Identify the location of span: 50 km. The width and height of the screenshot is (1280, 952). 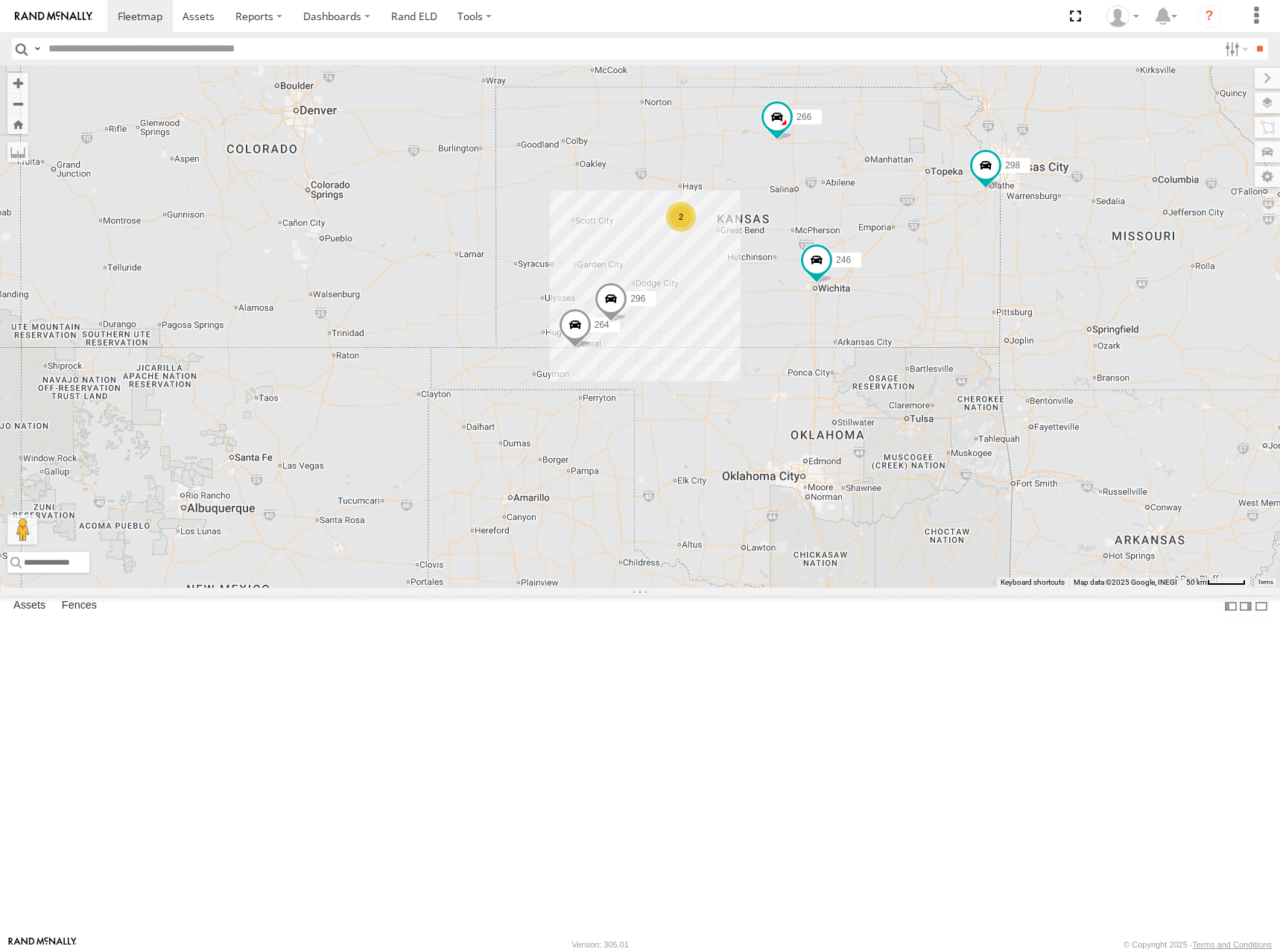
(1197, 582).